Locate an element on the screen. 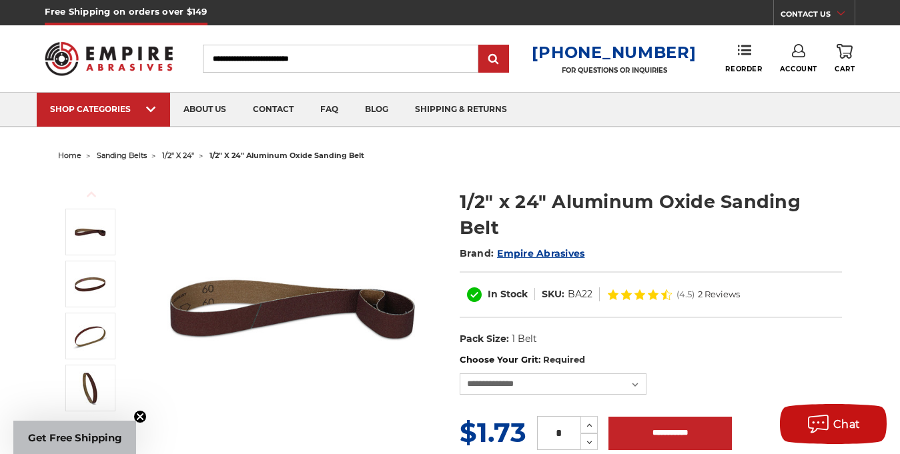  img: 1/2" x 24" Sanding Belt AOX is located at coordinates (90, 336).